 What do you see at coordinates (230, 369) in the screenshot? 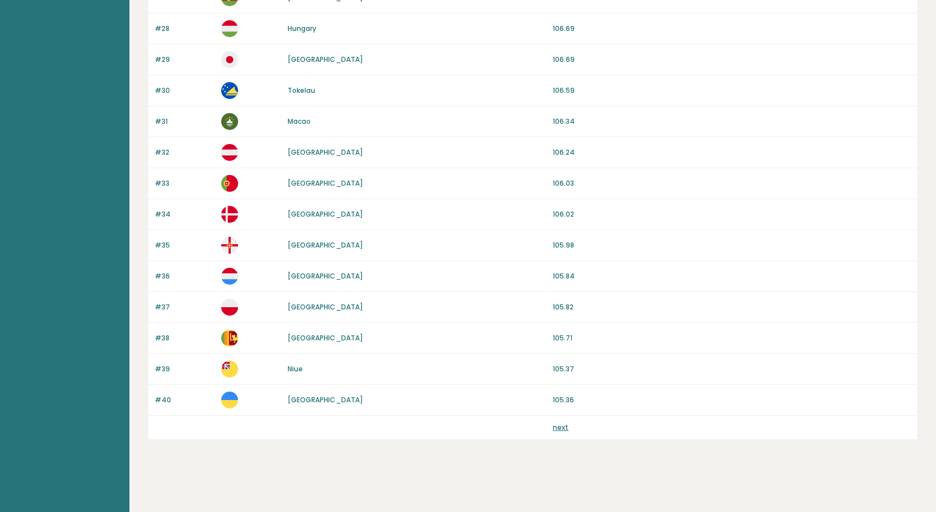
I see `img: nu.svg` at bounding box center [230, 369].